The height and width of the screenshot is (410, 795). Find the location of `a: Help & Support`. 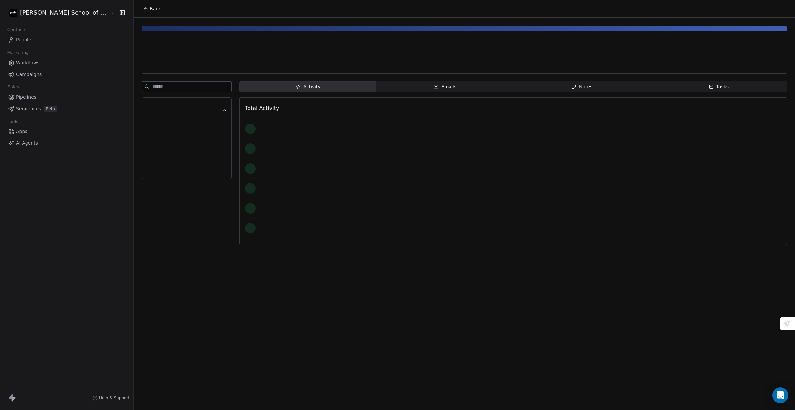

a: Help & Support is located at coordinates (111, 398).